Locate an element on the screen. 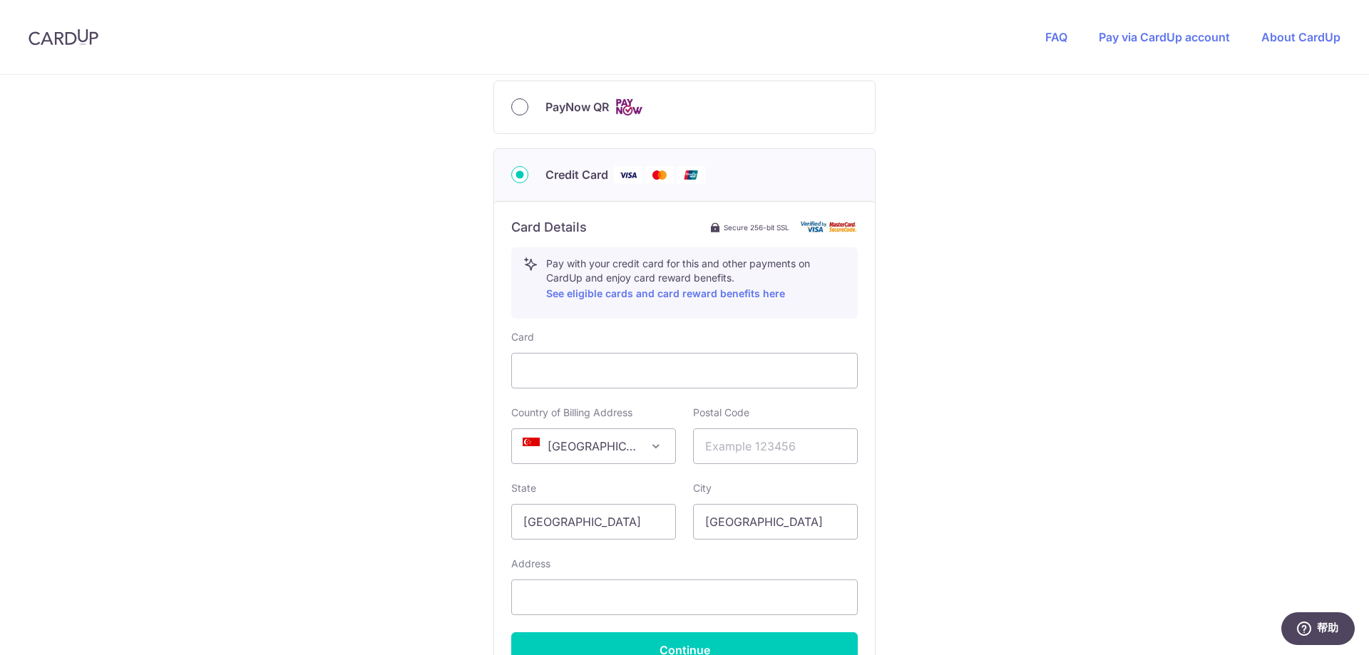  a: Pay via CardUp account is located at coordinates (1164, 37).